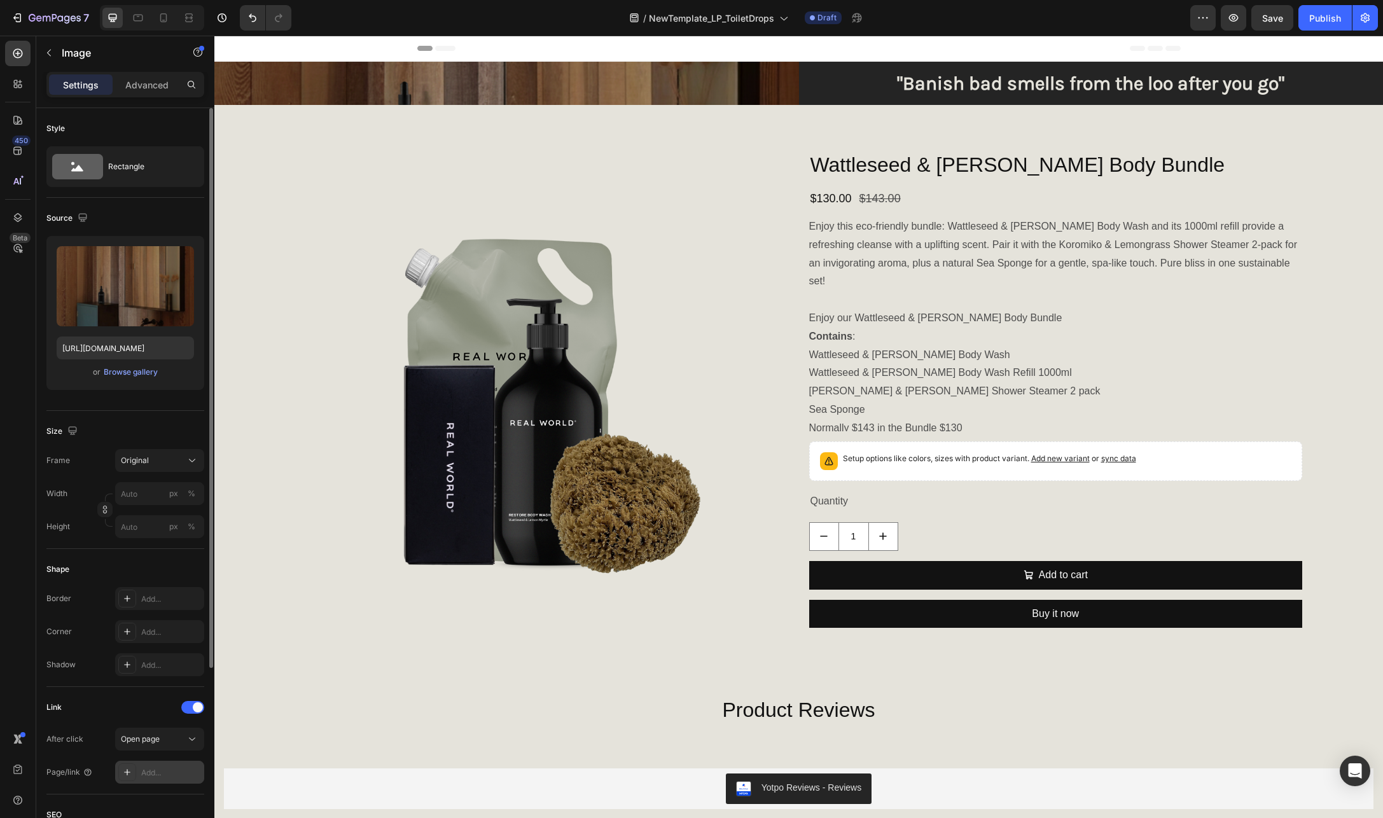 The image size is (1383, 818). Describe the element at coordinates (125, 286) in the screenshot. I see `img: preview-image` at that location.